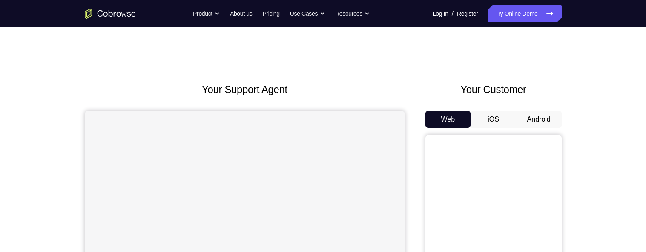 The width and height of the screenshot is (646, 252). I want to click on button: Resources, so click(352, 14).